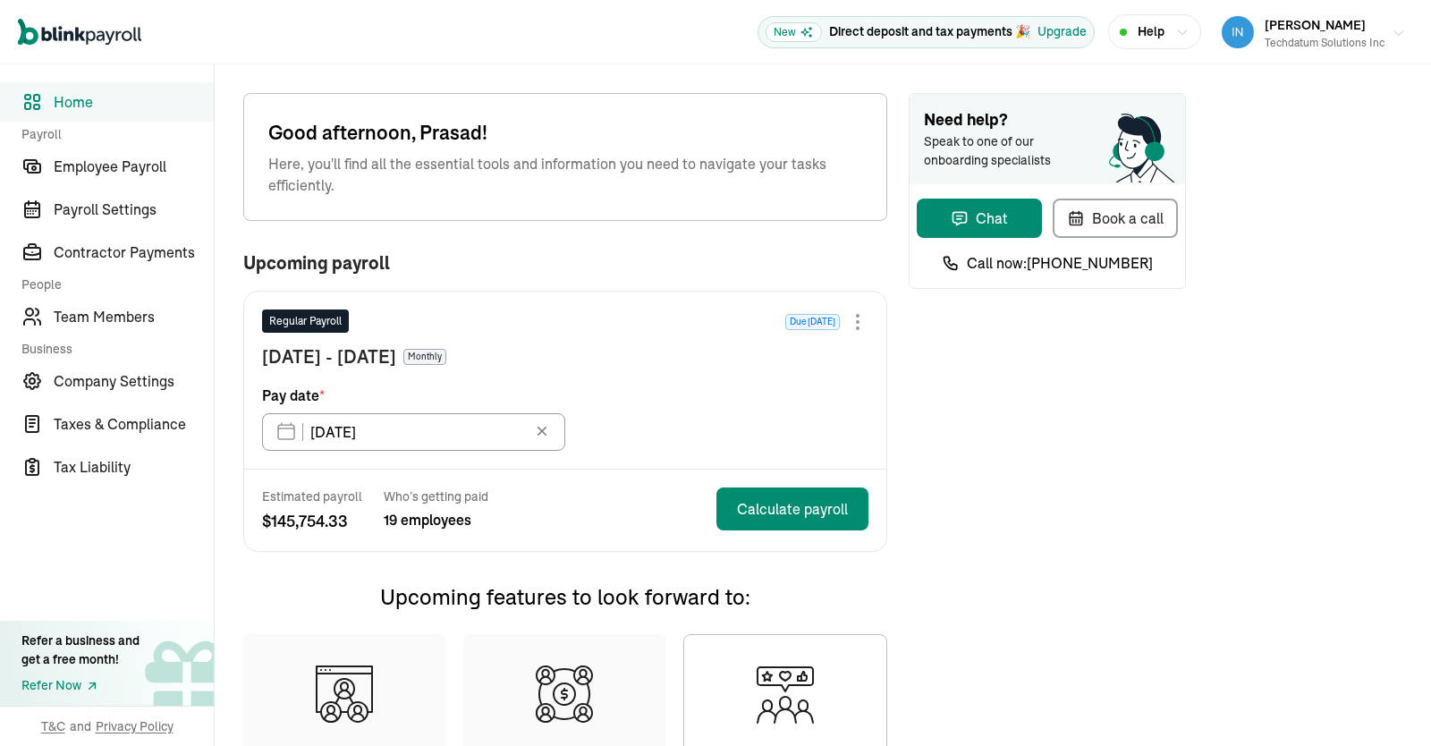 Image resolution: width=1431 pixels, height=746 pixels. Describe the element at coordinates (80, 685) in the screenshot. I see `div: Refer Now` at that location.